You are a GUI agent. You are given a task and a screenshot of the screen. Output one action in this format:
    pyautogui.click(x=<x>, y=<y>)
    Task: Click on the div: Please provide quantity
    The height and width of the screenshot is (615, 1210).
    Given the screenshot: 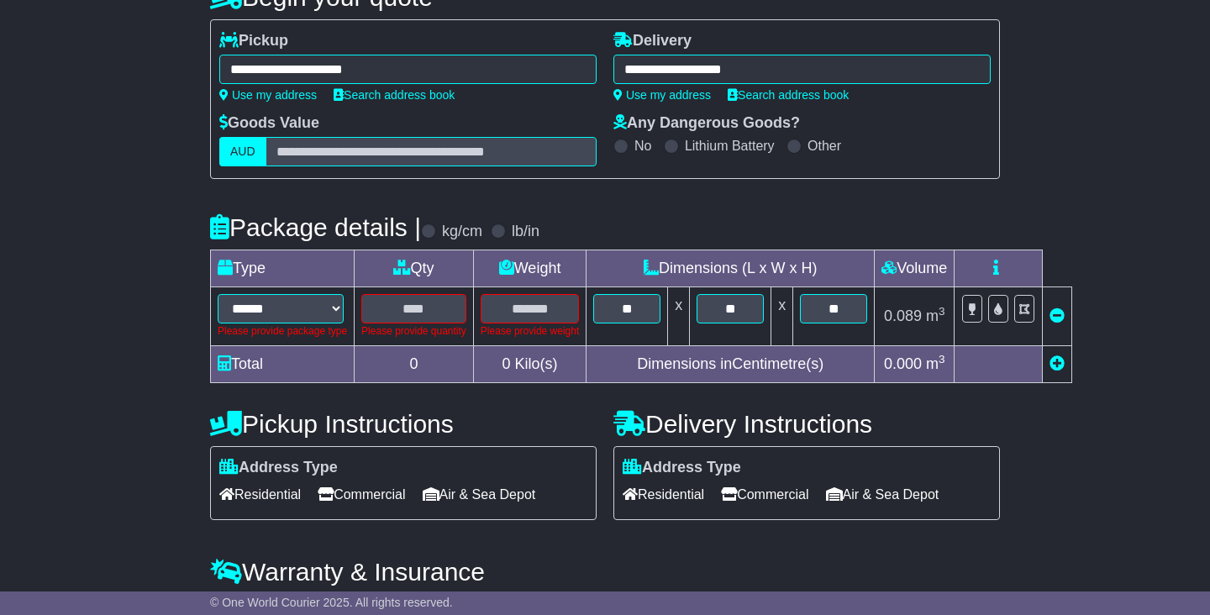 What is the action you would take?
    pyautogui.click(x=413, y=331)
    